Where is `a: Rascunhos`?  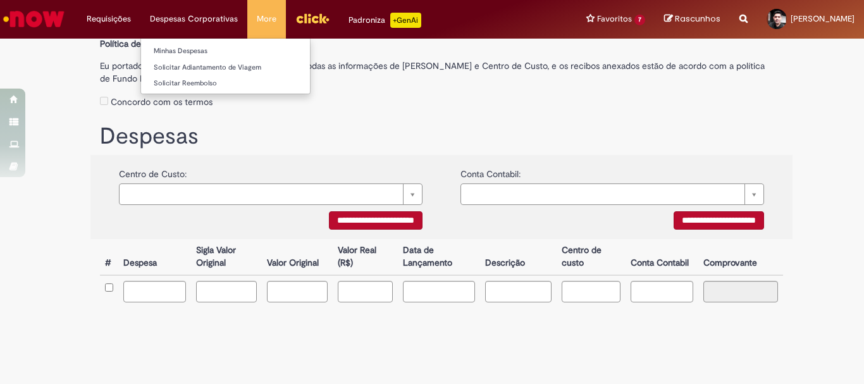
a: Rascunhos is located at coordinates (692, 19).